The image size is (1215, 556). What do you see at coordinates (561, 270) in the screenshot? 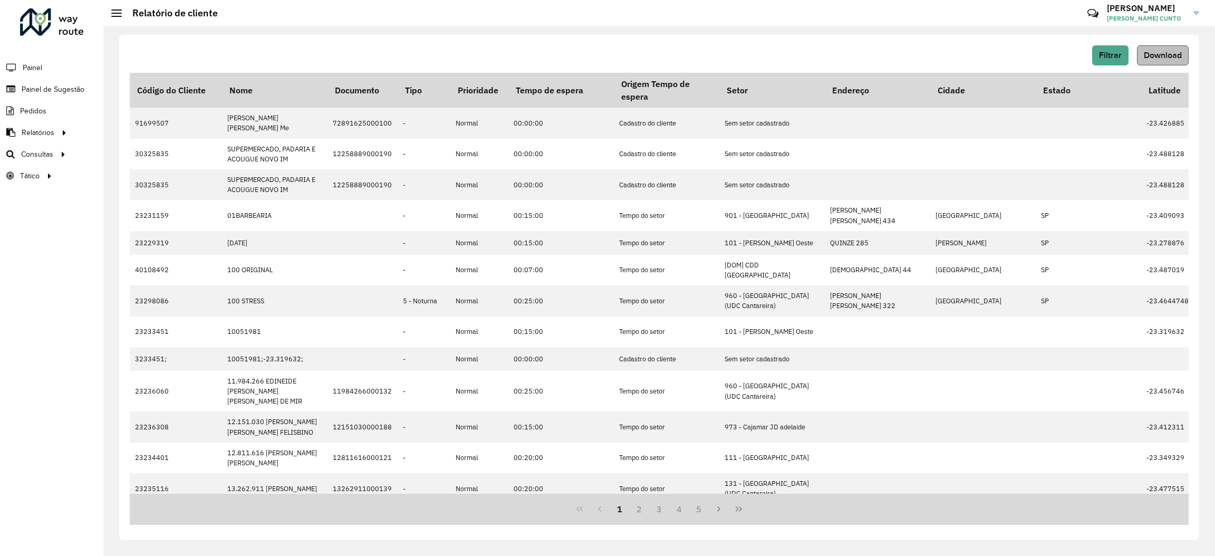
I see `td: 00:07:00` at bounding box center [561, 270].